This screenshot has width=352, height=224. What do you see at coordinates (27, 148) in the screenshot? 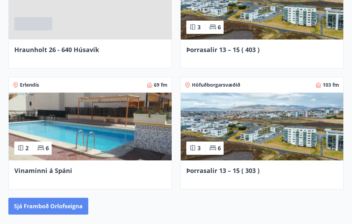
I see `span: 2` at bounding box center [27, 148].